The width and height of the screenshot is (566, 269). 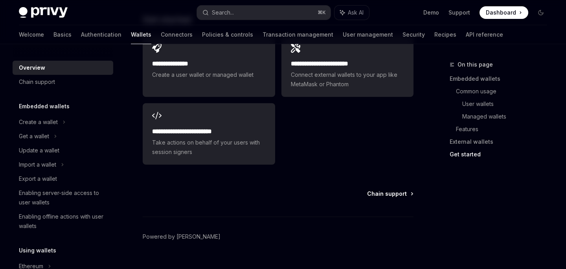 What do you see at coordinates (63, 179) in the screenshot?
I see `a: Export a wallet` at bounding box center [63, 179].